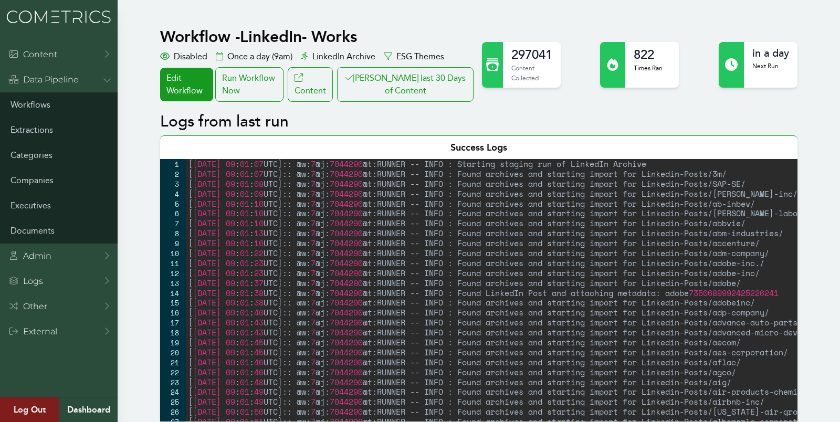 This screenshot has height=422, width=840. Describe the element at coordinates (173, 273) in the screenshot. I see `div: 12` at that location.